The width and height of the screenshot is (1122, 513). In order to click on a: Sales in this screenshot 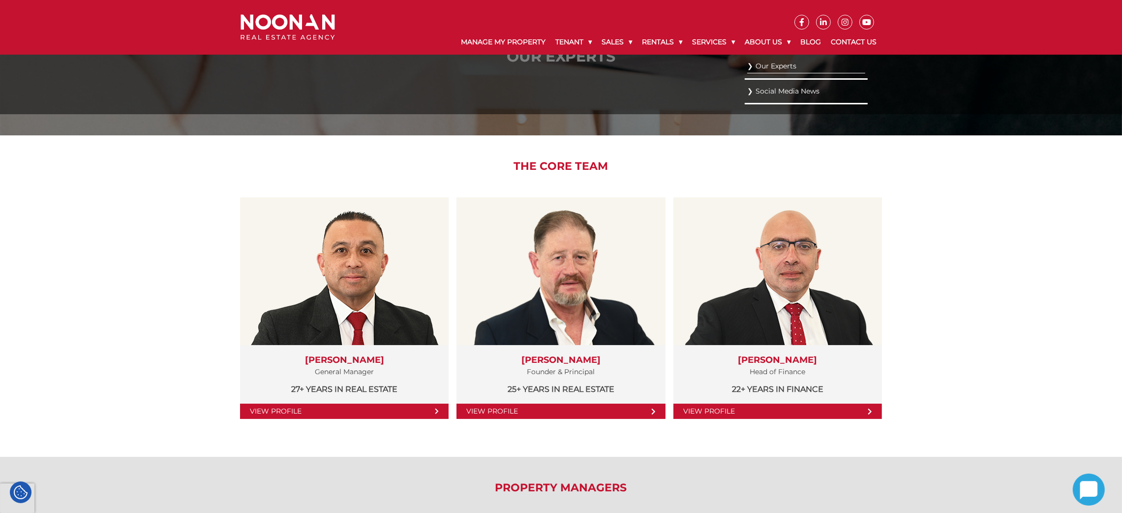, I will do `click(617, 42)`.